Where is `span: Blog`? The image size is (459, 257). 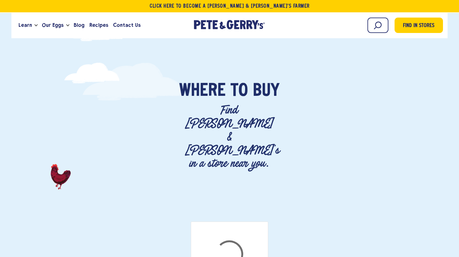
span: Blog is located at coordinates (79, 25).